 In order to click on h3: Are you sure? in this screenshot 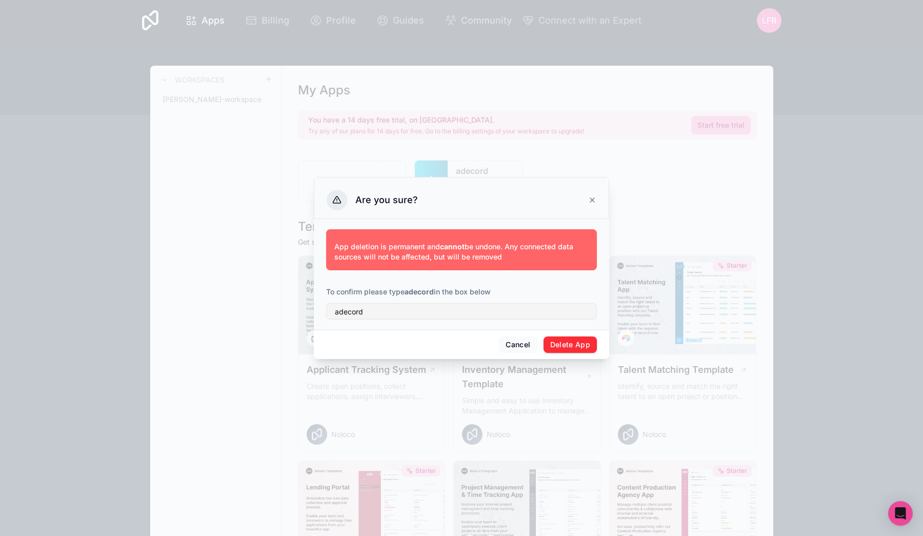, I will do `click(387, 200)`.